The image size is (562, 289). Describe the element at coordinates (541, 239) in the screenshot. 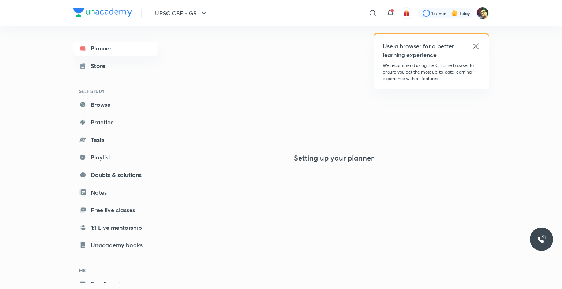

I see `img: ttu` at that location.